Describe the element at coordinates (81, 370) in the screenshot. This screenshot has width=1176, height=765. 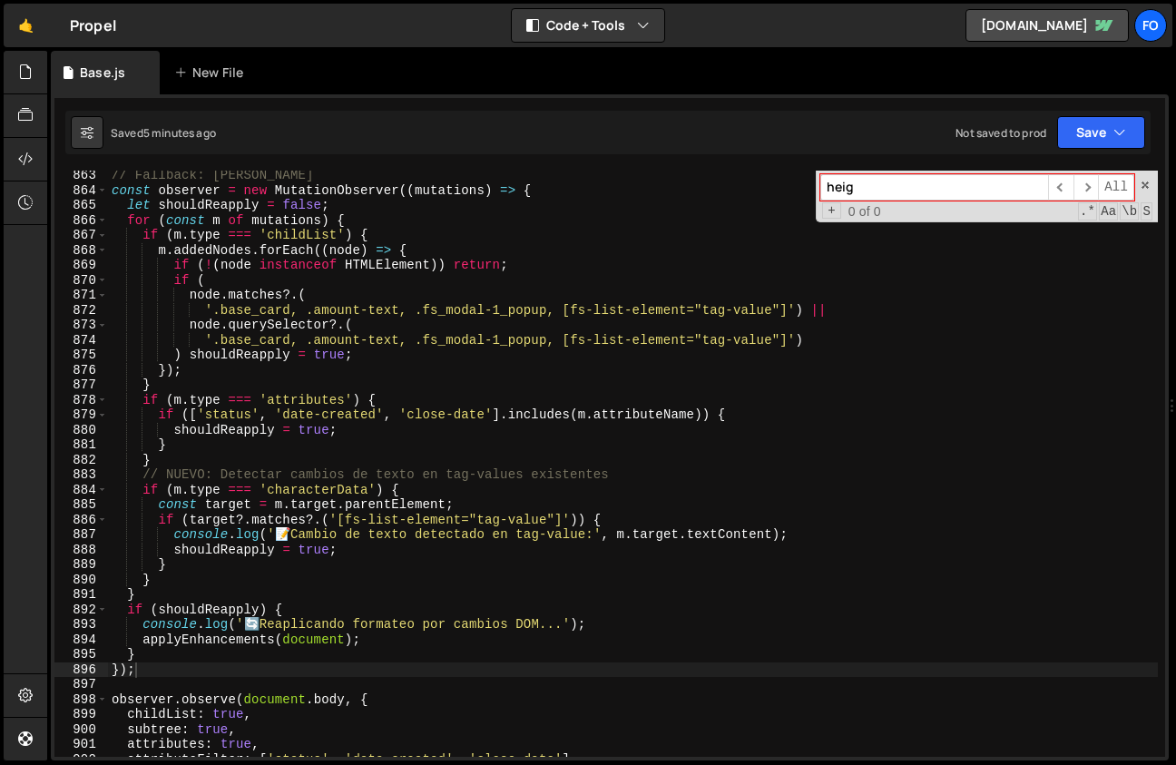
I see `div: 876` at that location.